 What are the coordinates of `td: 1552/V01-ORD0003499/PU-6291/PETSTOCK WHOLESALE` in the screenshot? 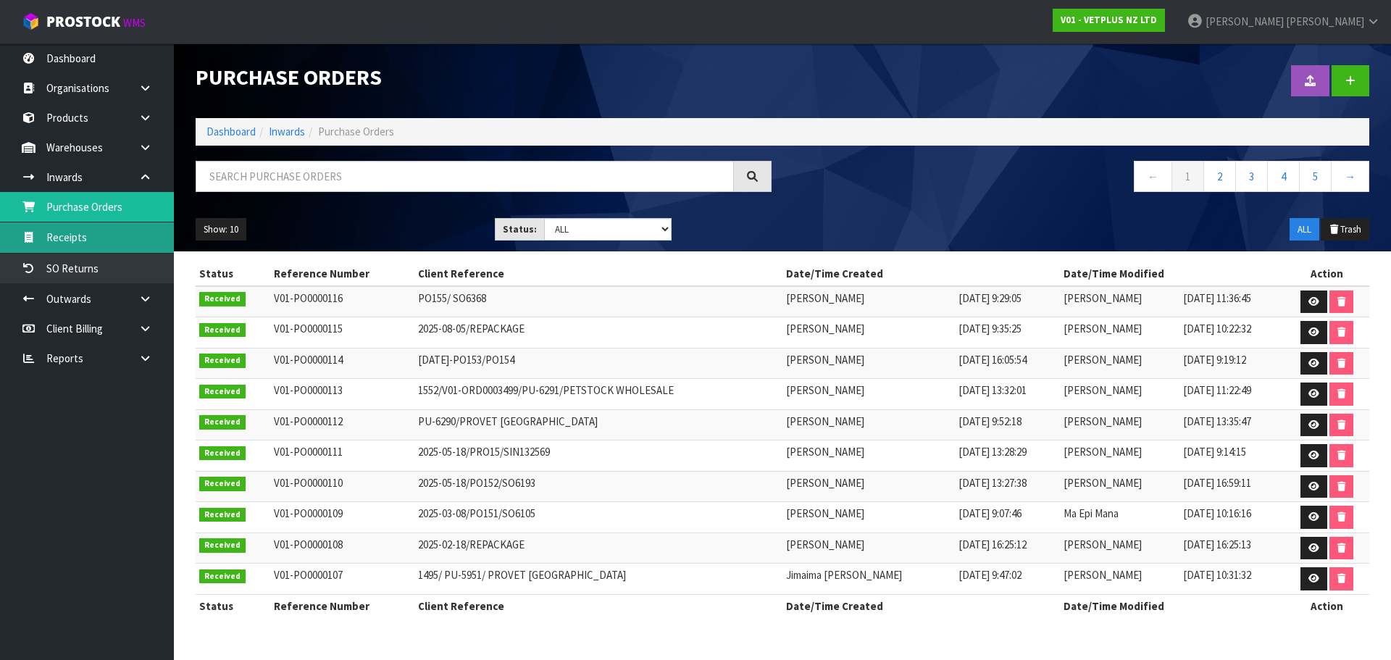 It's located at (598, 394).